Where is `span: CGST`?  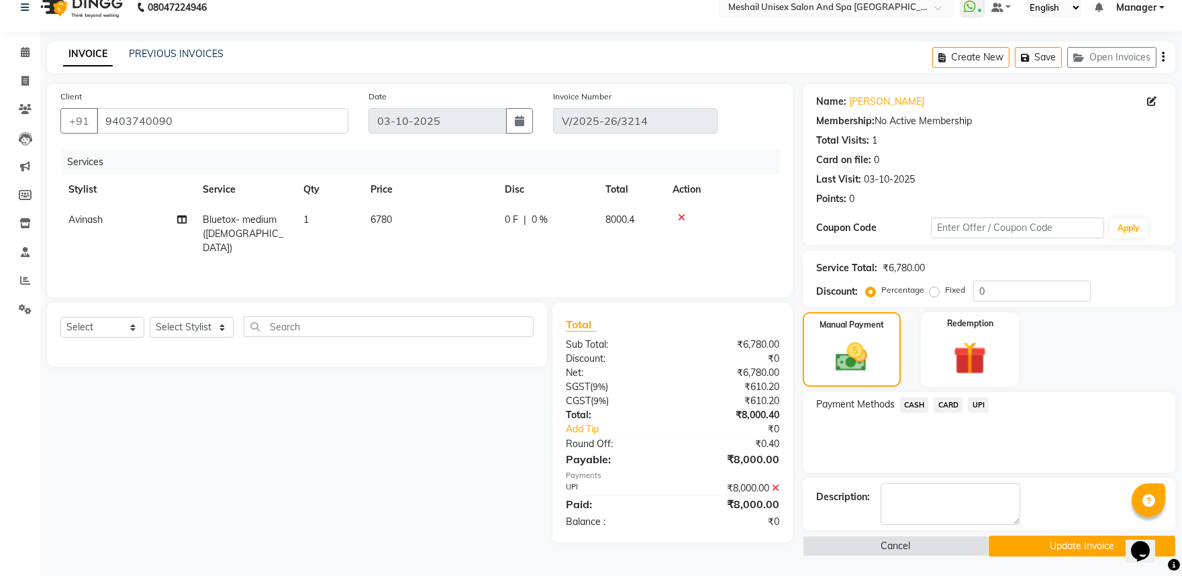
span: CGST is located at coordinates (578, 401).